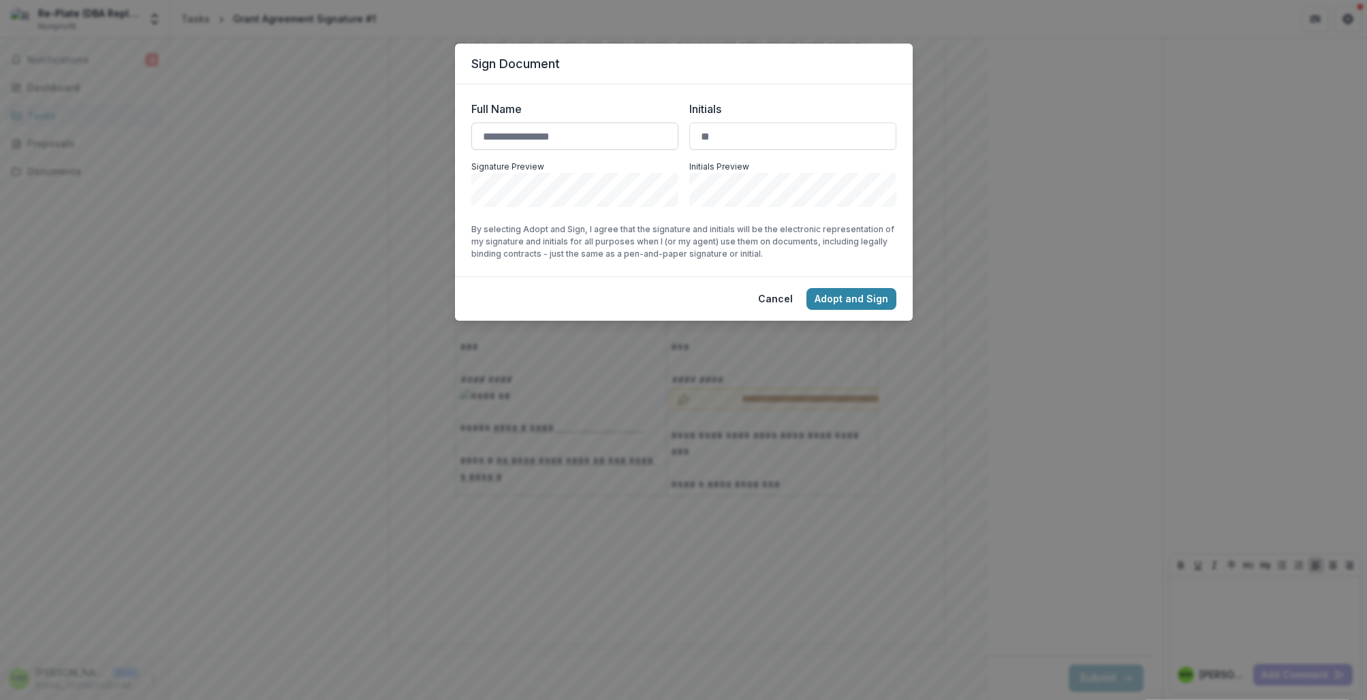  Describe the element at coordinates (684, 64) in the screenshot. I see `header: Sign Document` at that location.